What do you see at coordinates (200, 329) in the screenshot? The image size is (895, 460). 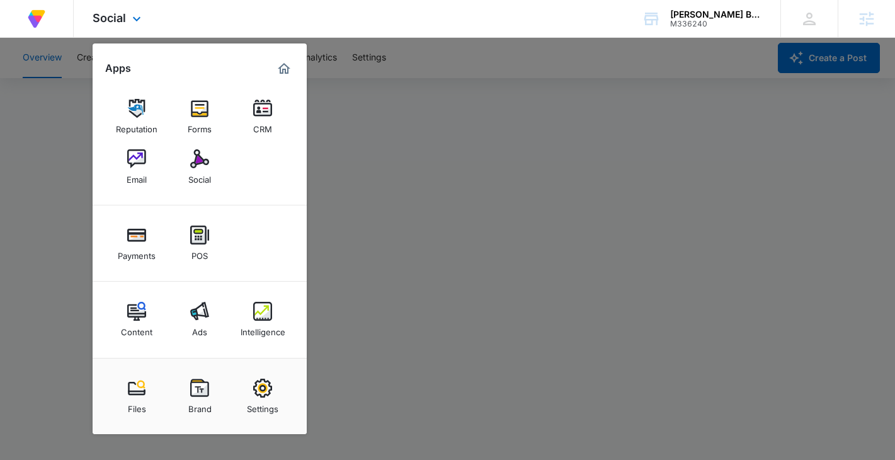 I see `div: Ads` at bounding box center [200, 329].